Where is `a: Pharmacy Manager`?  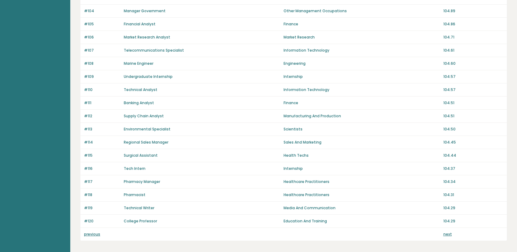
a: Pharmacy Manager is located at coordinates (142, 181).